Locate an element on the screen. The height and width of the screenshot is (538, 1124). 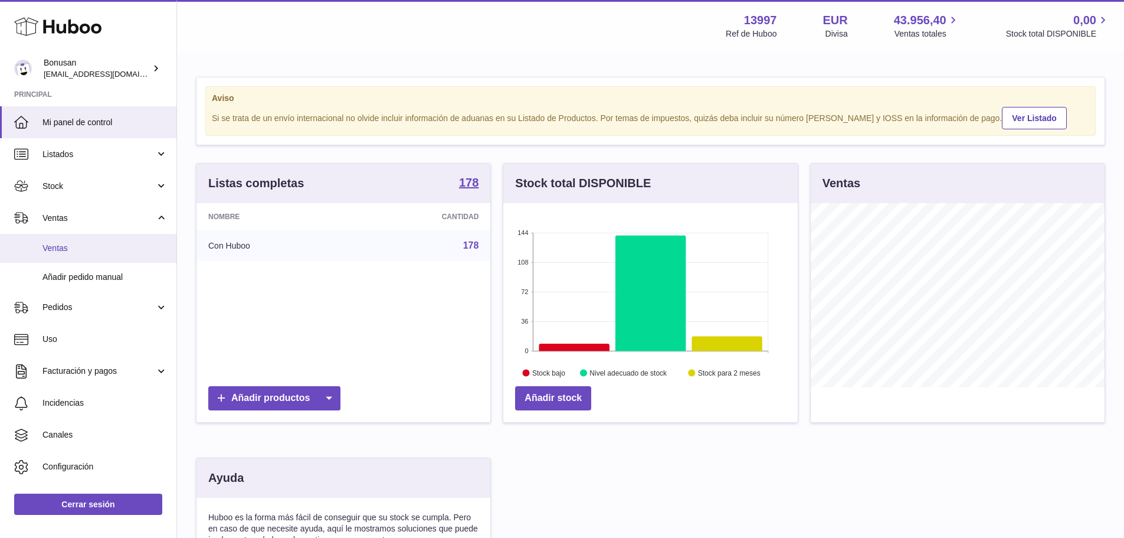
span: Facturación y pagos is located at coordinates (99, 371).